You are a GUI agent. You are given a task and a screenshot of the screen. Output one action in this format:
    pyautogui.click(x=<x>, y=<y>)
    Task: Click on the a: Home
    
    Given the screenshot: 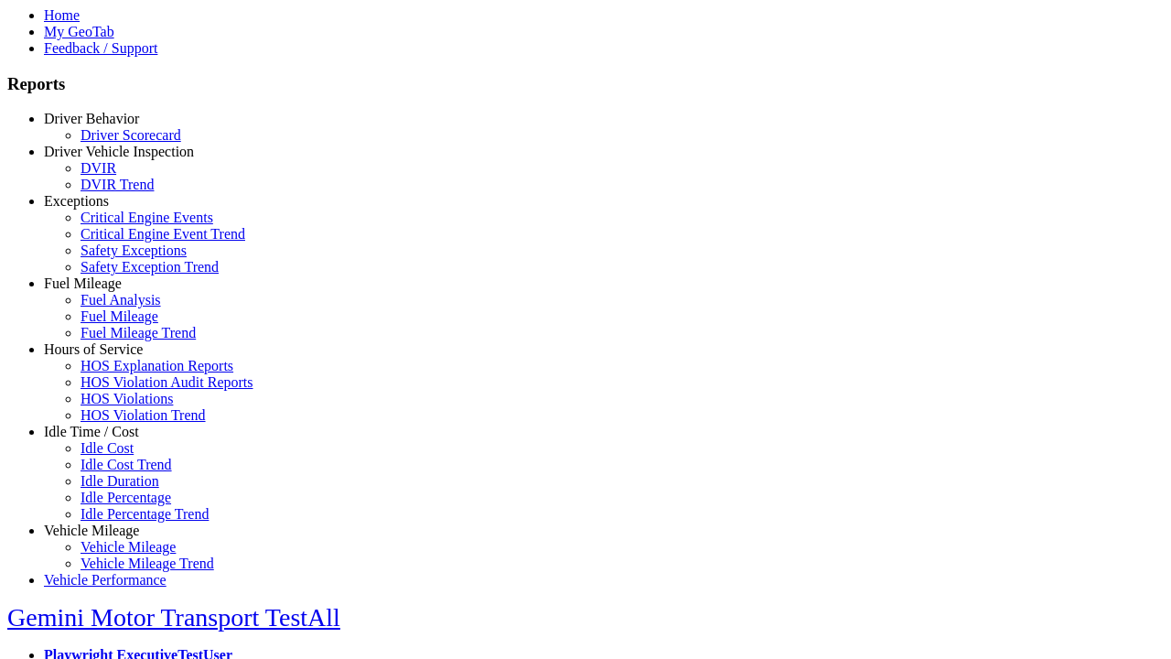 What is the action you would take?
    pyautogui.click(x=61, y=15)
    